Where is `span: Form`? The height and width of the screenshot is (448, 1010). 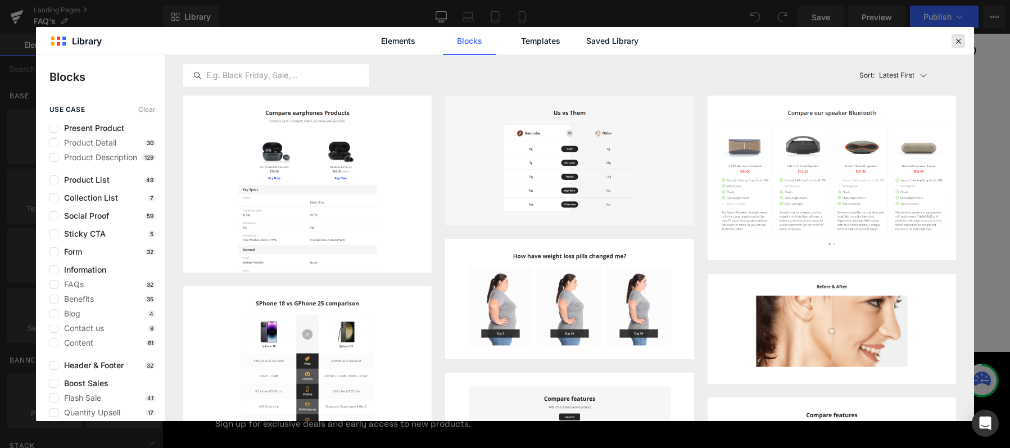
span: Form is located at coordinates (70, 252).